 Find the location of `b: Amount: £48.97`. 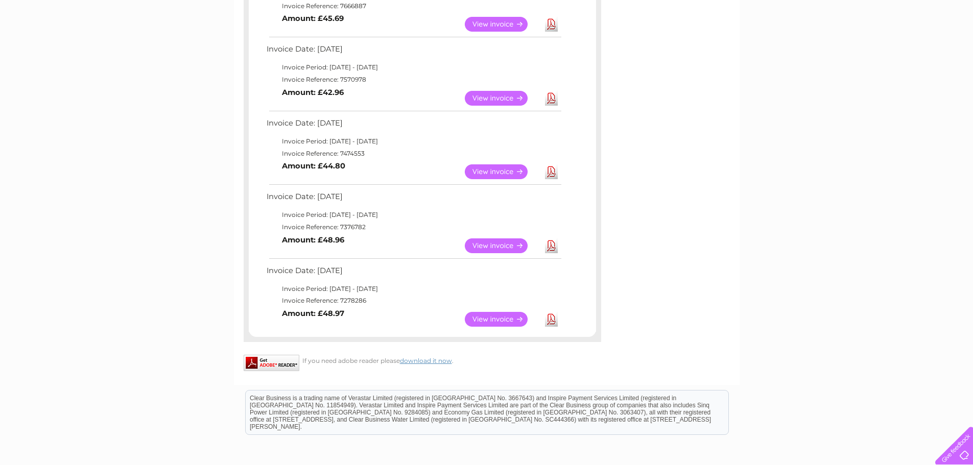

b: Amount: £48.97 is located at coordinates (313, 314).